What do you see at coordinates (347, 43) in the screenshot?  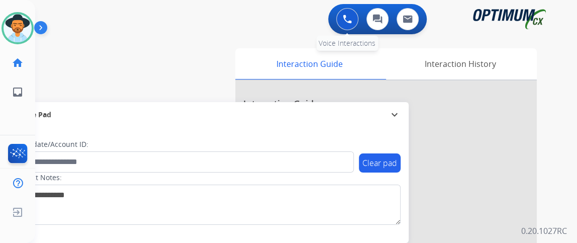 I see `span: Voice Interactions` at bounding box center [347, 43].